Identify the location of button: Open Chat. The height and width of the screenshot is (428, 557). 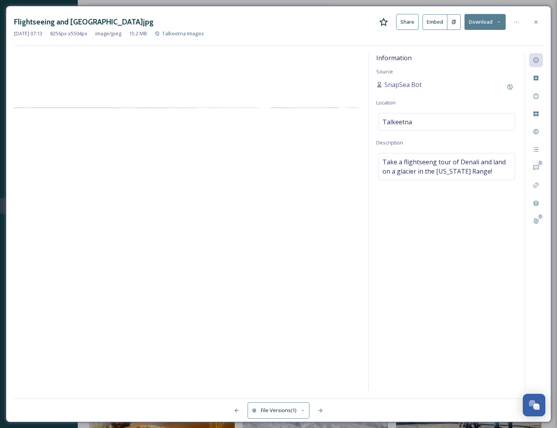
(534, 405).